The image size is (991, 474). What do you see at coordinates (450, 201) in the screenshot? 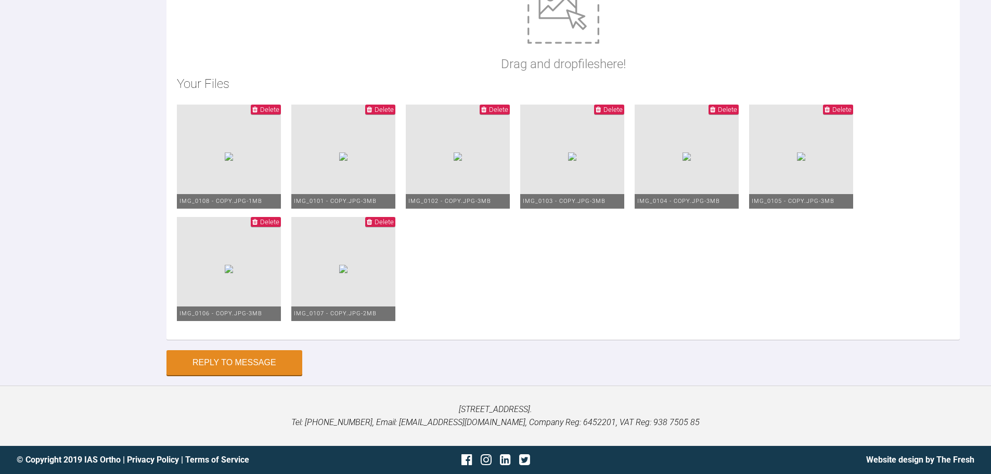
I see `span: IMG_0102 - Copy.JPG - 3MB` at bounding box center [450, 201].